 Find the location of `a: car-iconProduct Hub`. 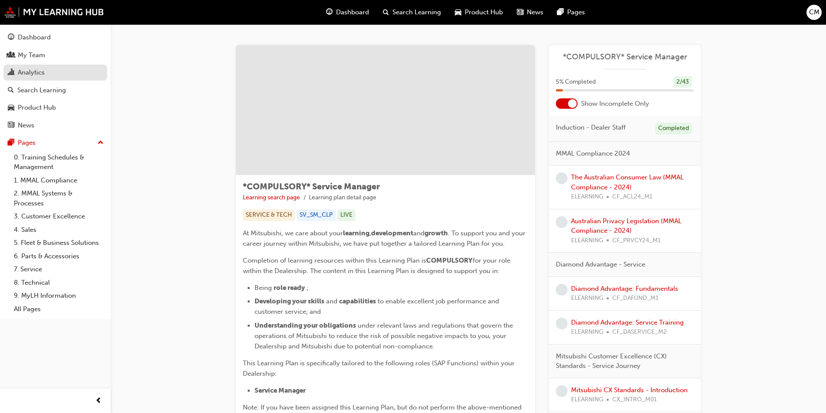

a: car-iconProduct Hub is located at coordinates (479, 12).